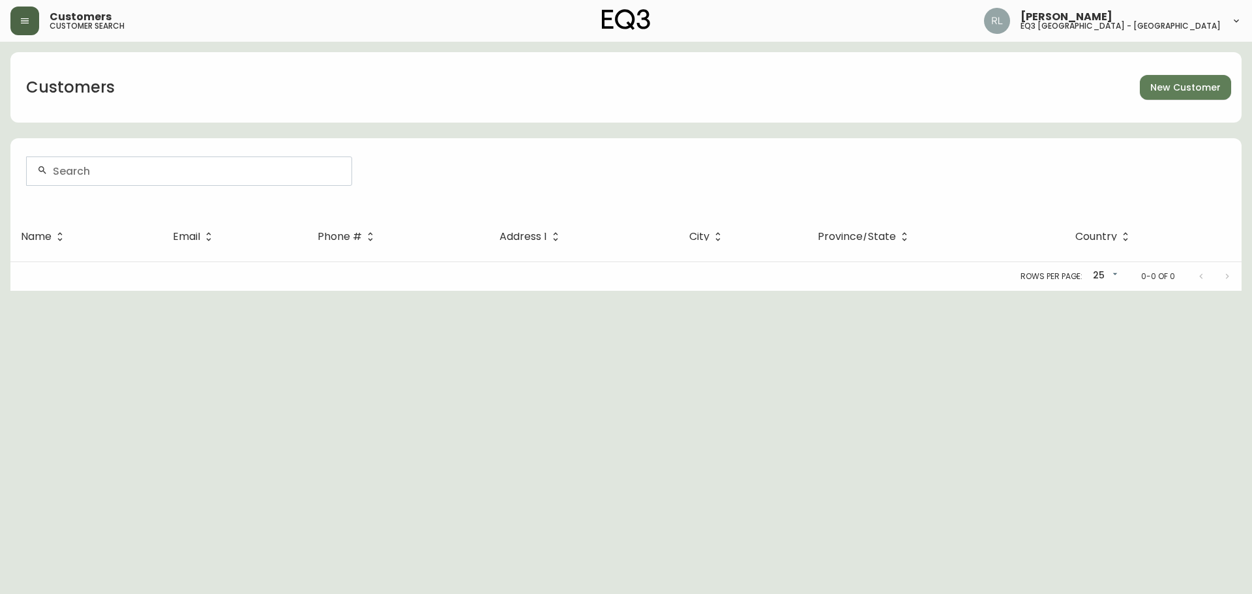  What do you see at coordinates (997, 21) in the screenshot?
I see `img: 91cc3602ba8cb70ae1ccf1ad2913f397` at bounding box center [997, 21].